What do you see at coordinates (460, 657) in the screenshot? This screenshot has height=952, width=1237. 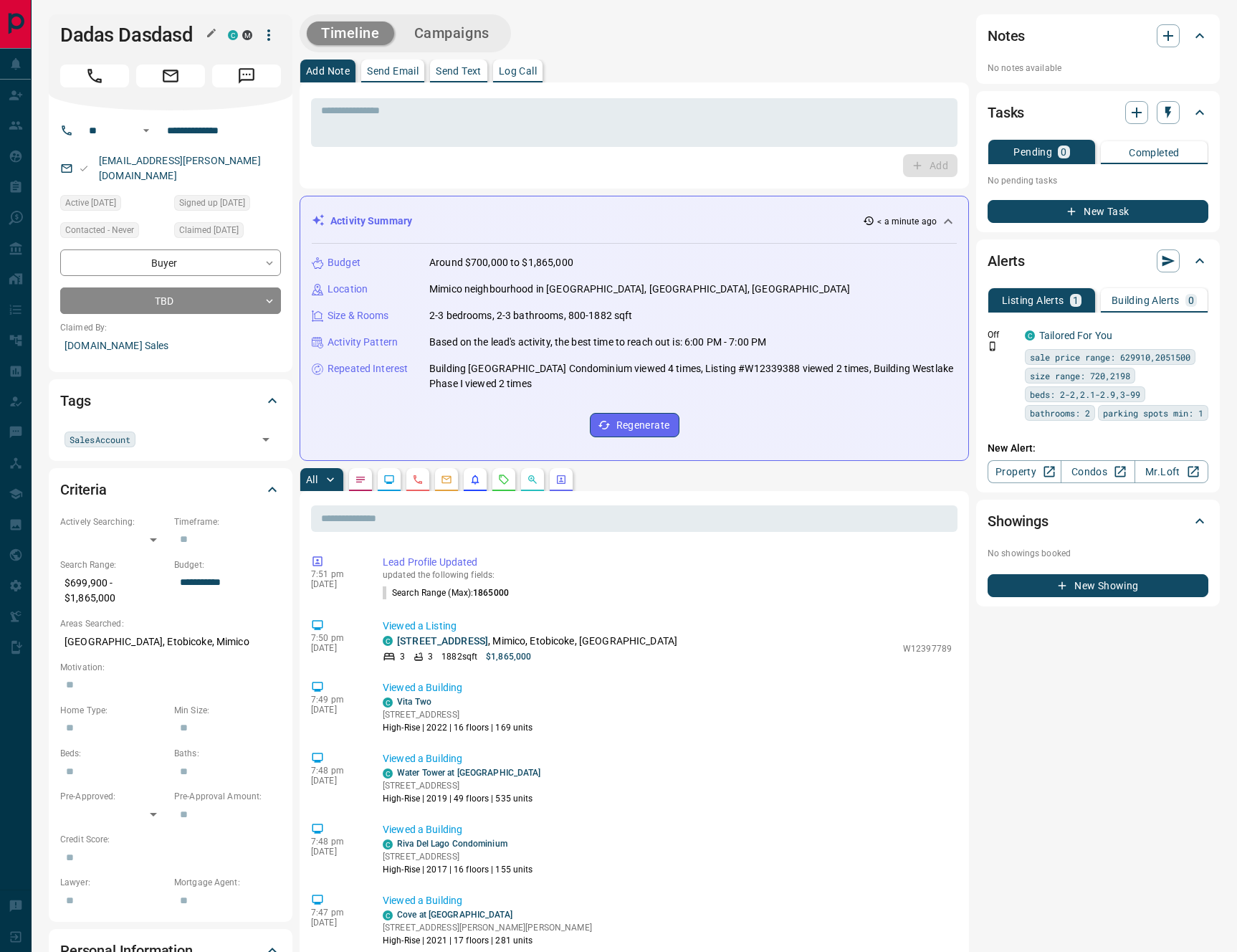 I see `p: 1882 sqft` at bounding box center [460, 657].